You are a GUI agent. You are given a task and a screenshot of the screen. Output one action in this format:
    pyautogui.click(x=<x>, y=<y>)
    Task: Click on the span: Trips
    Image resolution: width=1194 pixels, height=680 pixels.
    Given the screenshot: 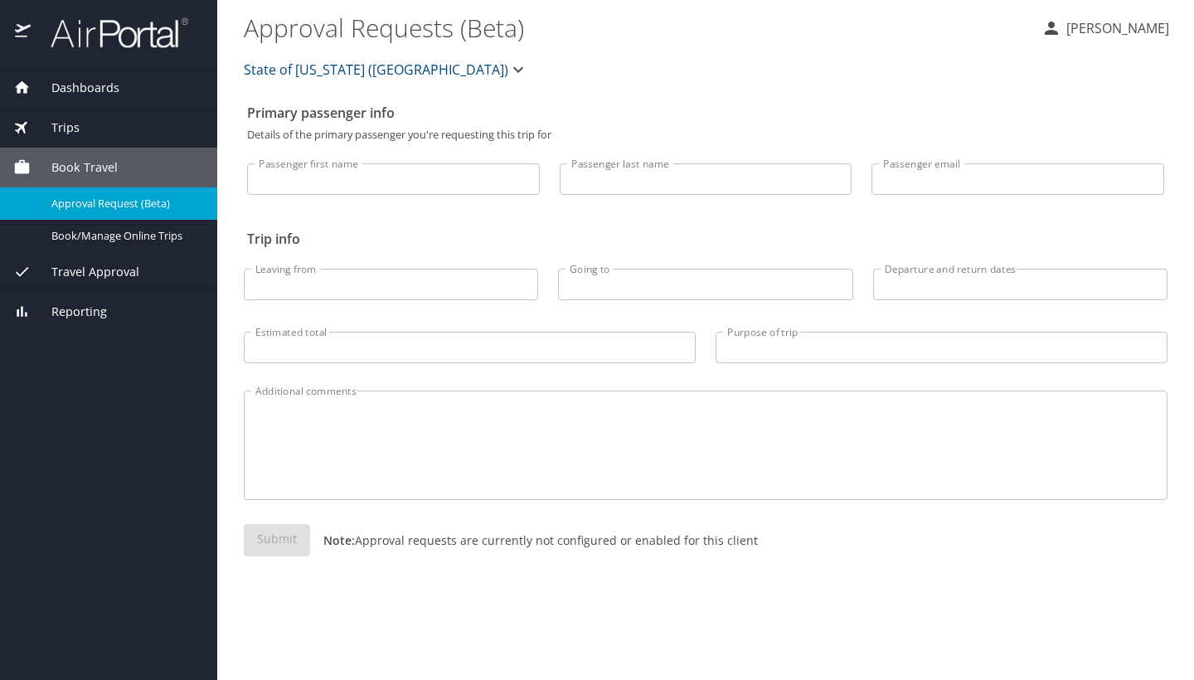 What is the action you would take?
    pyautogui.click(x=55, y=128)
    